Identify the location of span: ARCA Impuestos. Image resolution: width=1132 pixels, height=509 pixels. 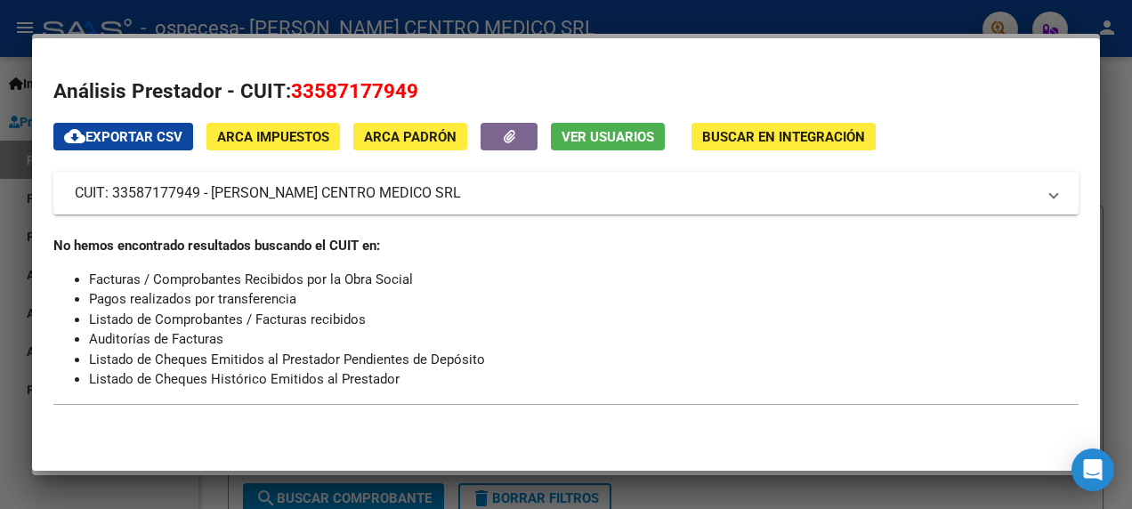
(273, 137).